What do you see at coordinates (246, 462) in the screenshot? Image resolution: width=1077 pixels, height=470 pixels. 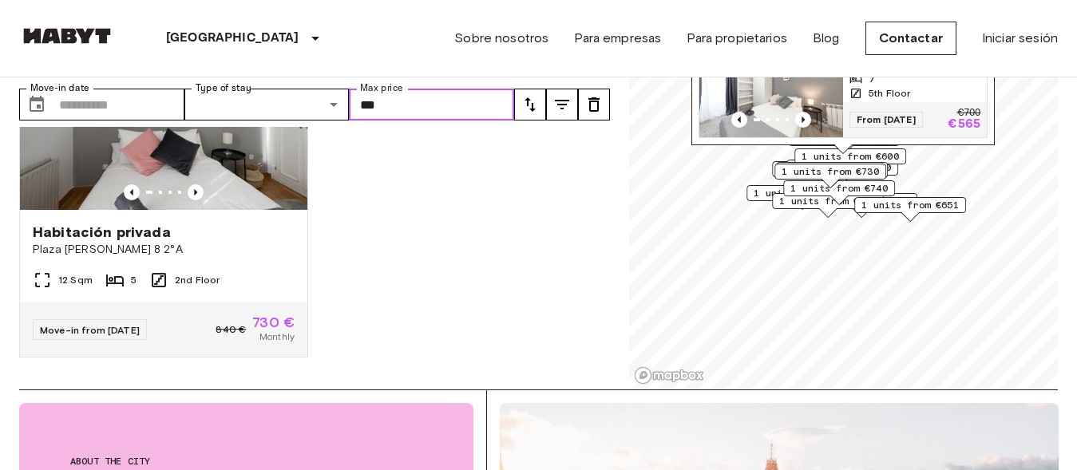 I see `span: About the city` at bounding box center [246, 462].